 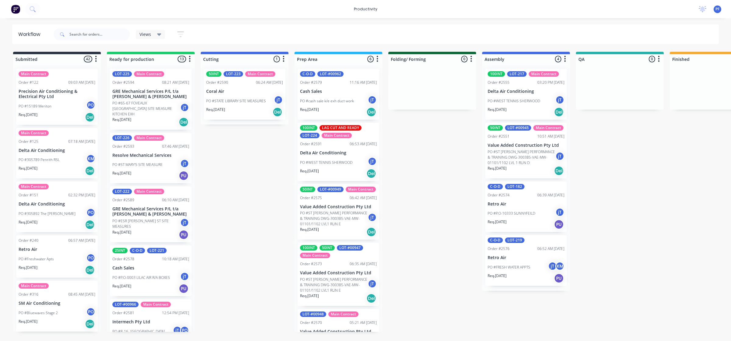 What do you see at coordinates (245, 91) in the screenshot?
I see `p: Coral Air` at bounding box center [245, 91].